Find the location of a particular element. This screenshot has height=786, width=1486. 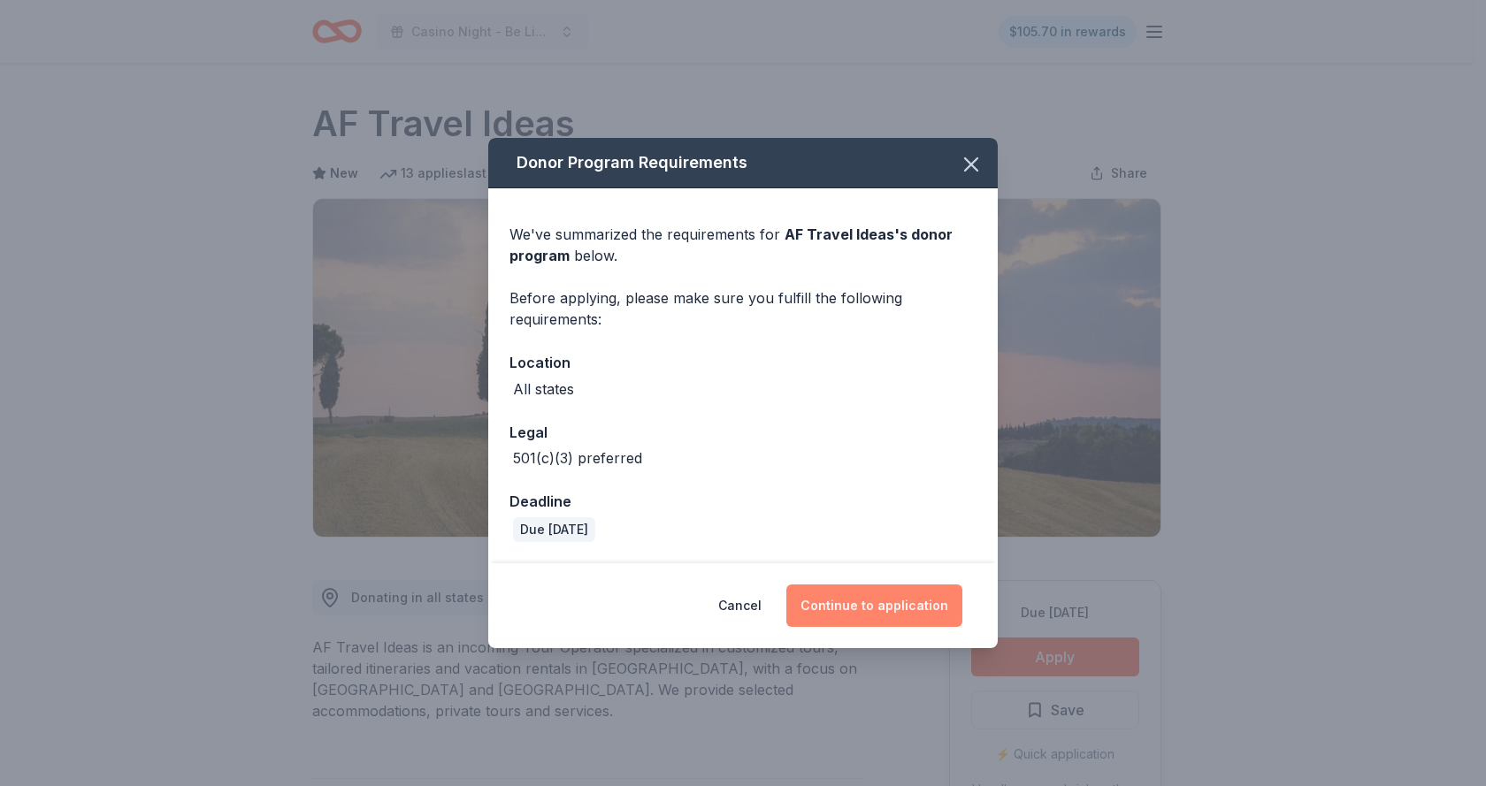

button: Continue to application is located at coordinates (874, 606).